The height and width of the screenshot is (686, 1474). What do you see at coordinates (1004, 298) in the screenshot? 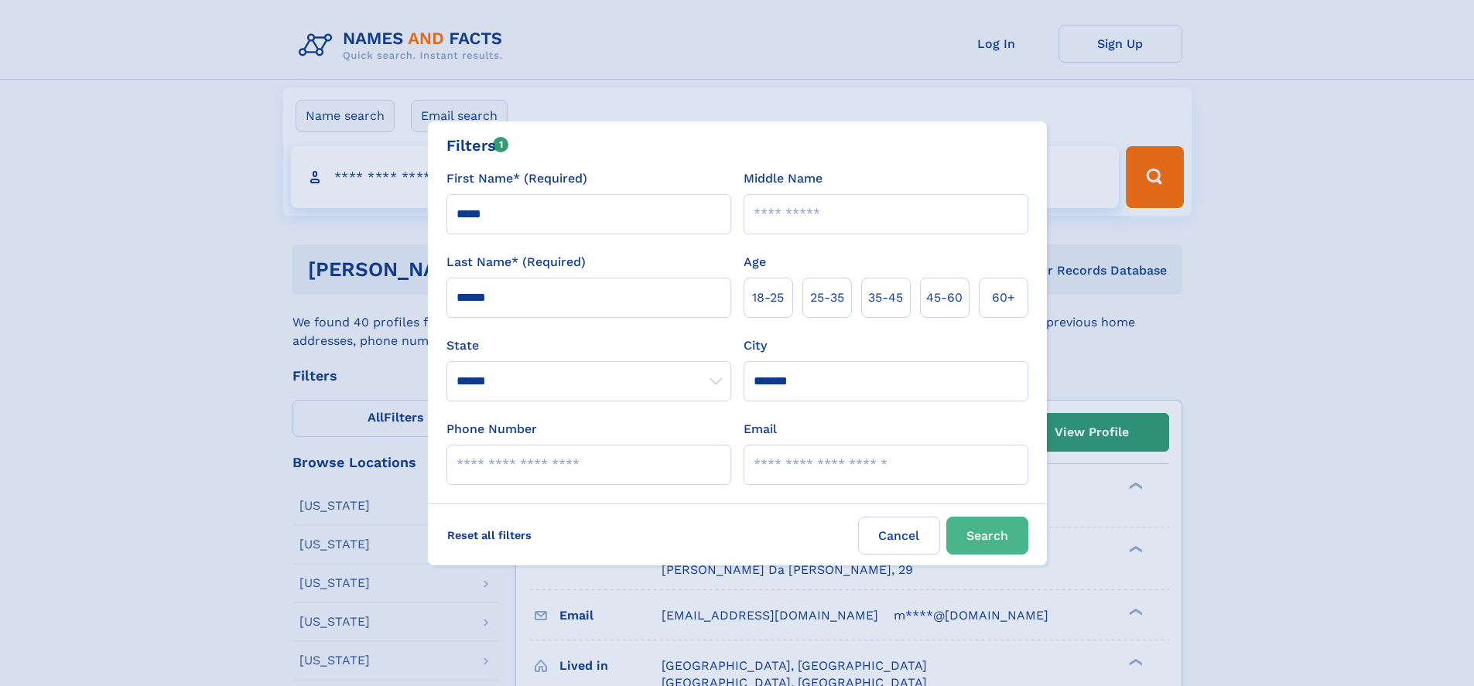
I see `span: 60+` at bounding box center [1004, 298].